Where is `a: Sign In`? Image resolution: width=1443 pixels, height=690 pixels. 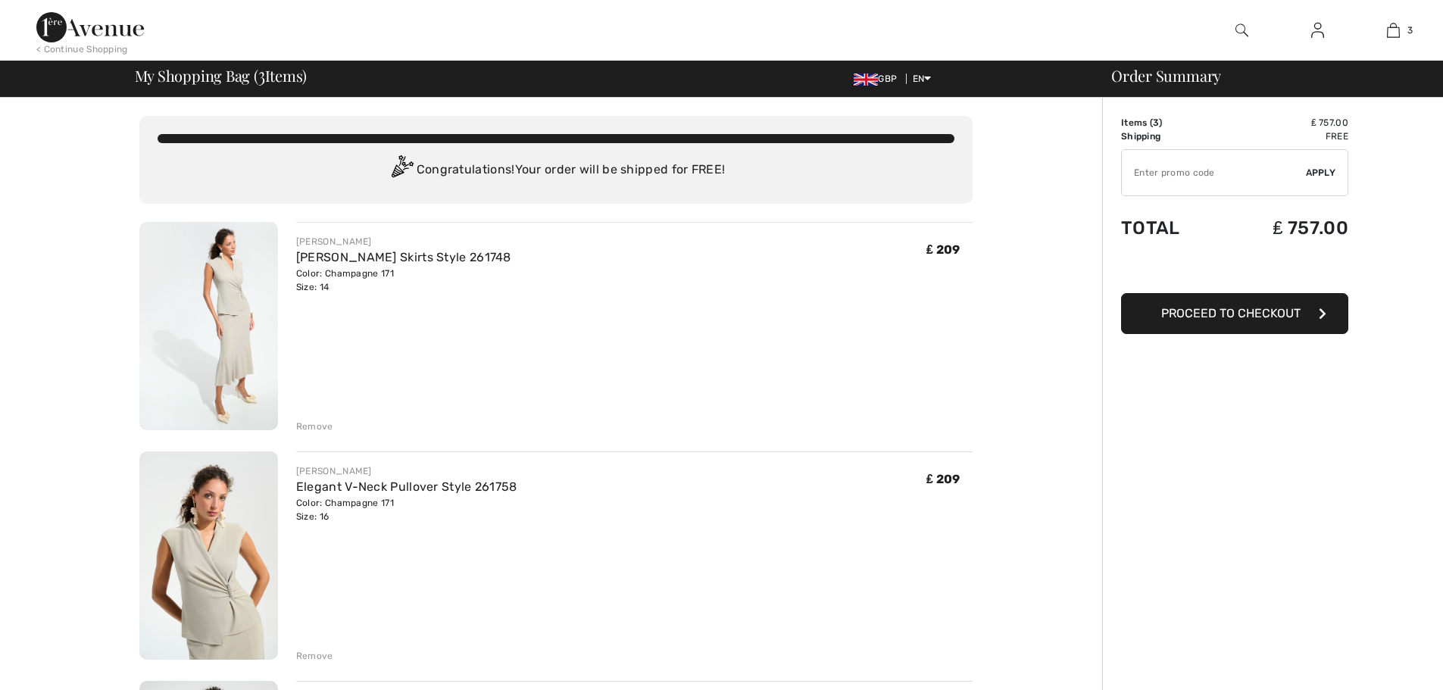
a: Sign In is located at coordinates (1317, 30).